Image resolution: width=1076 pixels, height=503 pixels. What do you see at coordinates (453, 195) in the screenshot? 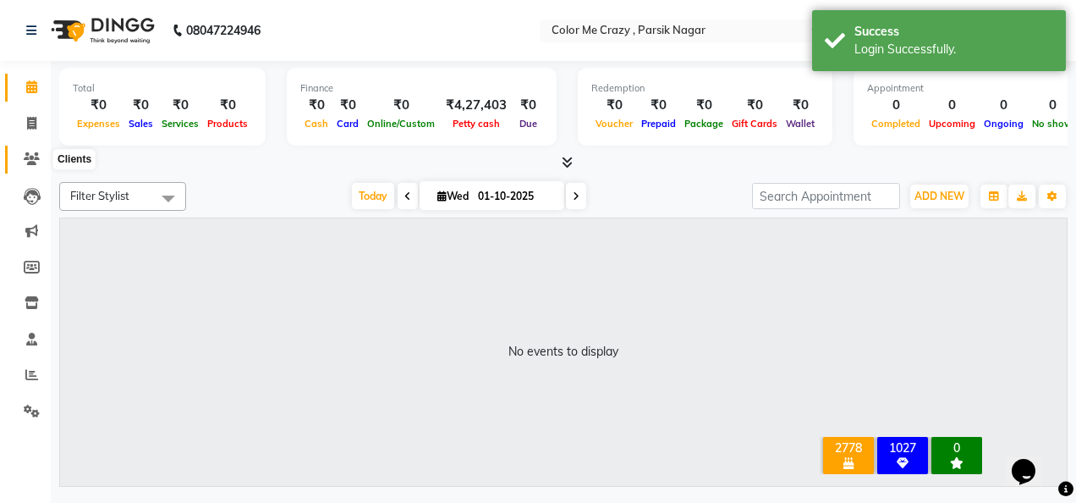
I see `span: Wed` at bounding box center [453, 195].